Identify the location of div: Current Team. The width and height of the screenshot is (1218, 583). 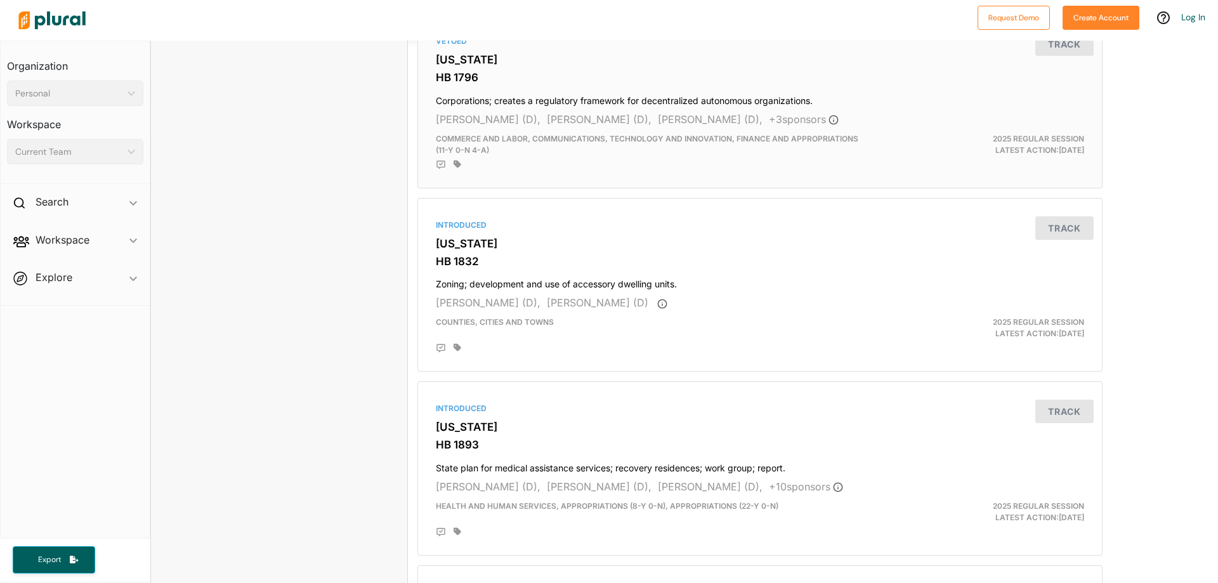
(68, 152).